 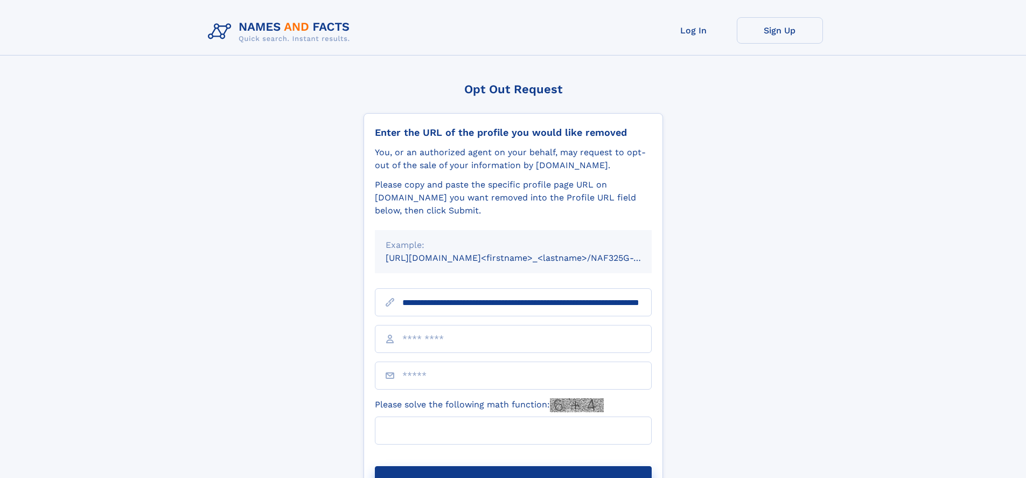 I want to click on div: You, or an authorized agent on your behalf, may request to opt-out of the sale of your informatio..., so click(x=513, y=159).